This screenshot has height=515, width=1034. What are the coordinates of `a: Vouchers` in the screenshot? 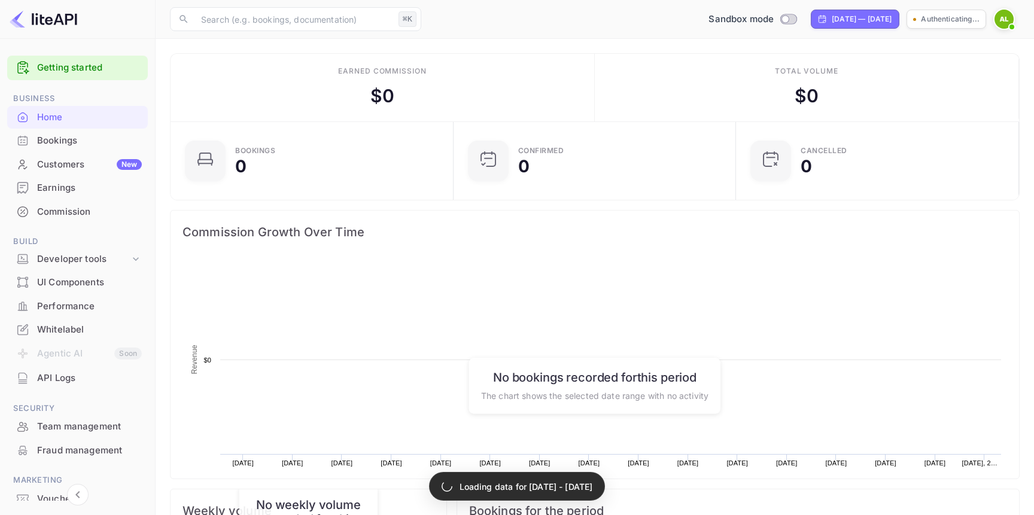 It's located at (77, 499).